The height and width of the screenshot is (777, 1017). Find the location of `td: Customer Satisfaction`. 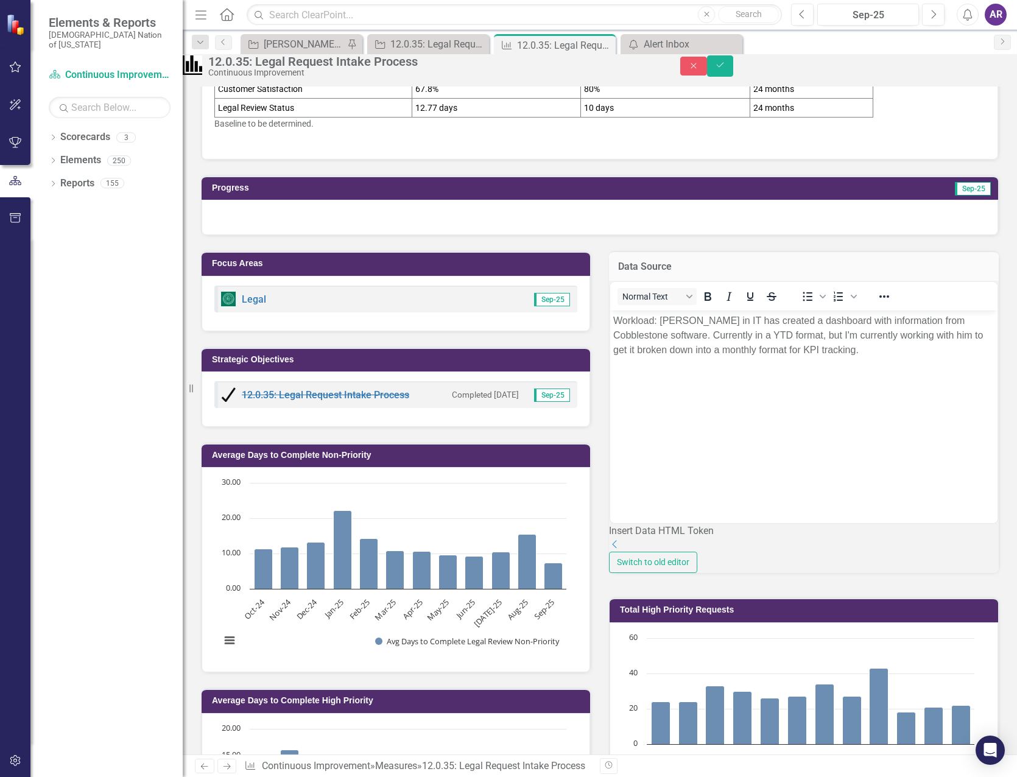

td: Customer Satisfaction is located at coordinates (314, 88).